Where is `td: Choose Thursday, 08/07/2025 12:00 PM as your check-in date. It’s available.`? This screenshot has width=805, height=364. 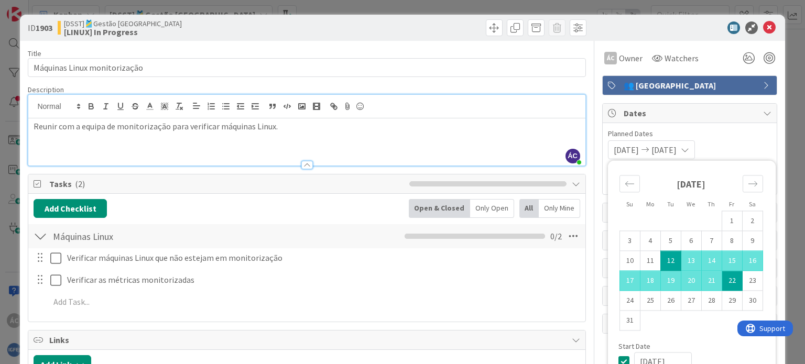
td: Choose Thursday, 08/07/2025 12:00 PM as your check-in date. It’s available. is located at coordinates (711, 241).